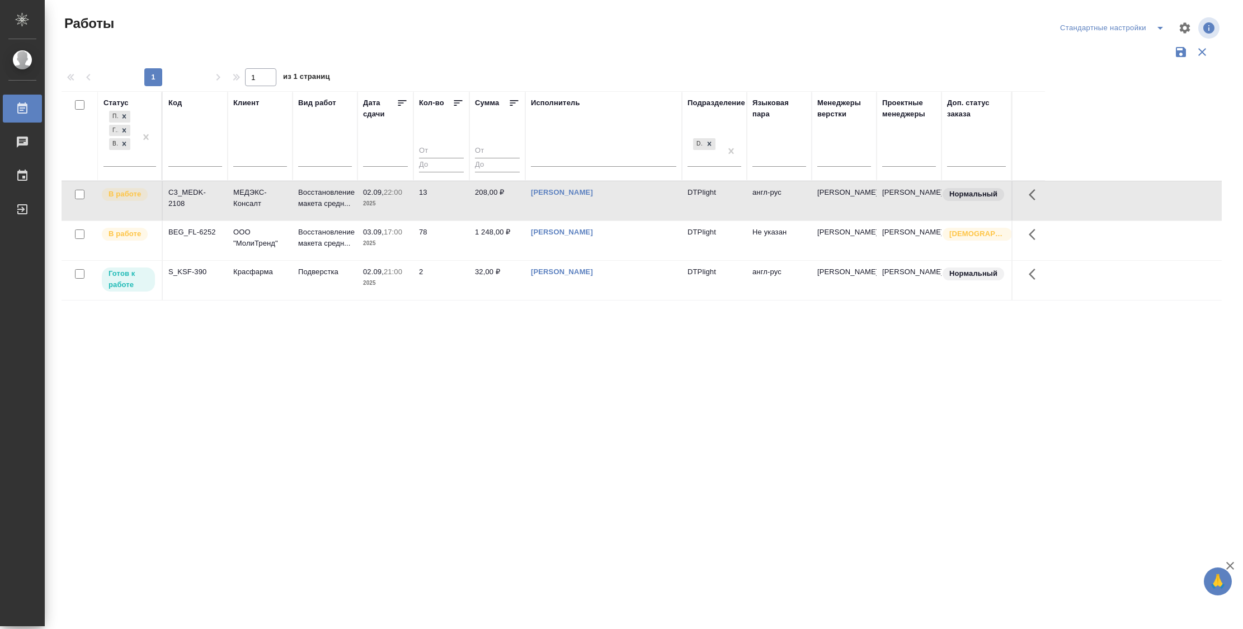 The image size is (1243, 629). Describe the element at coordinates (380, 109) in the screenshot. I see `div: Дата сдачи` at that location.